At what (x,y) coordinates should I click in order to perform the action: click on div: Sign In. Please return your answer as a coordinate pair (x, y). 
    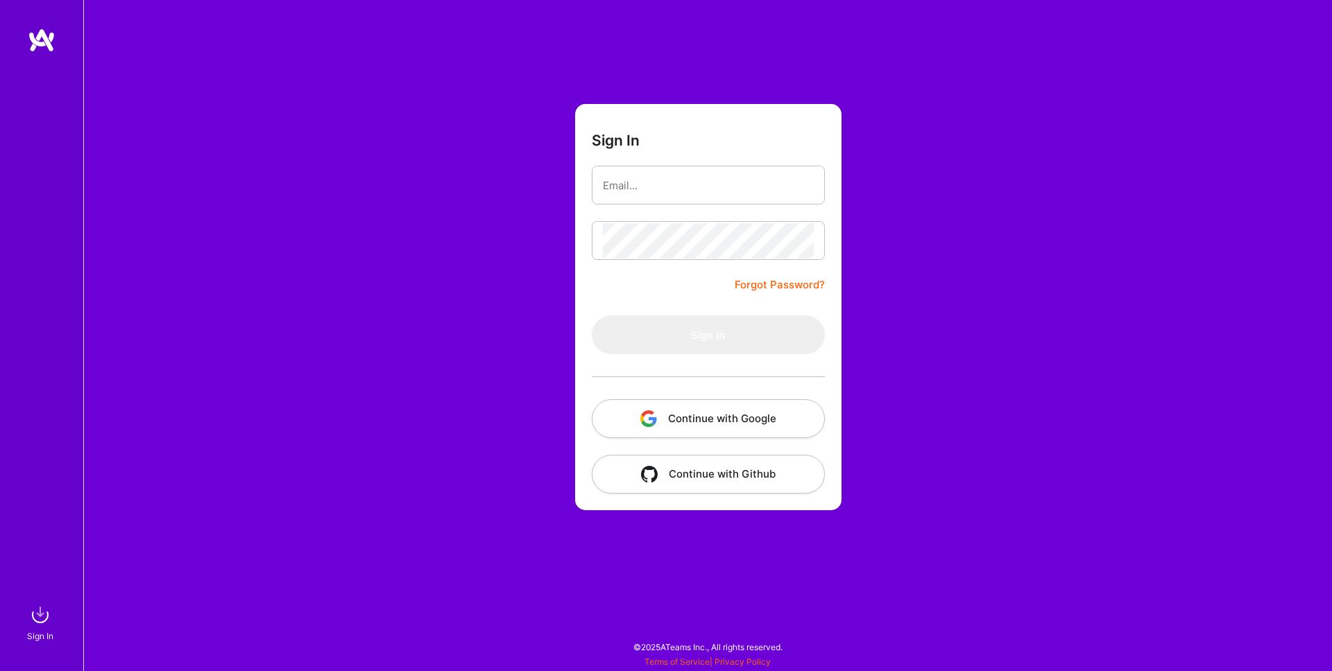
    Looking at the image, I should click on (40, 636).